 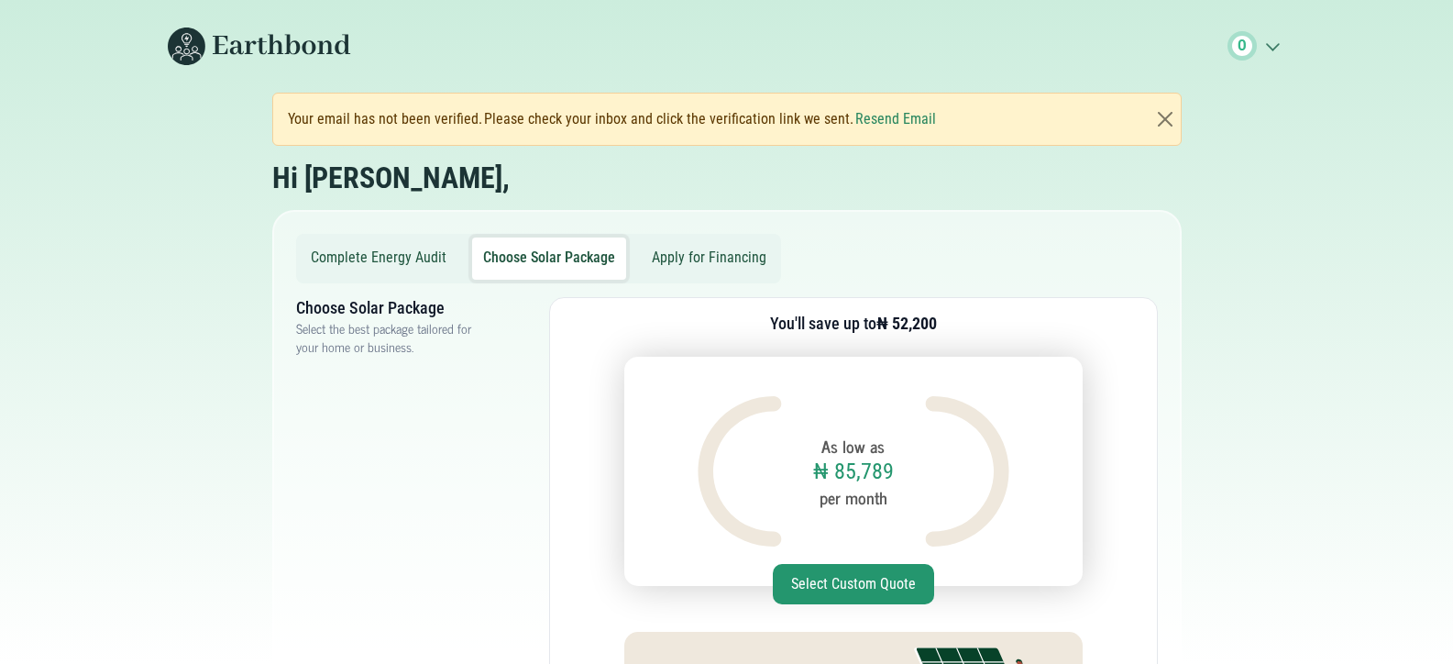 I want to click on h3: You'll save up to, so click(x=853, y=324).